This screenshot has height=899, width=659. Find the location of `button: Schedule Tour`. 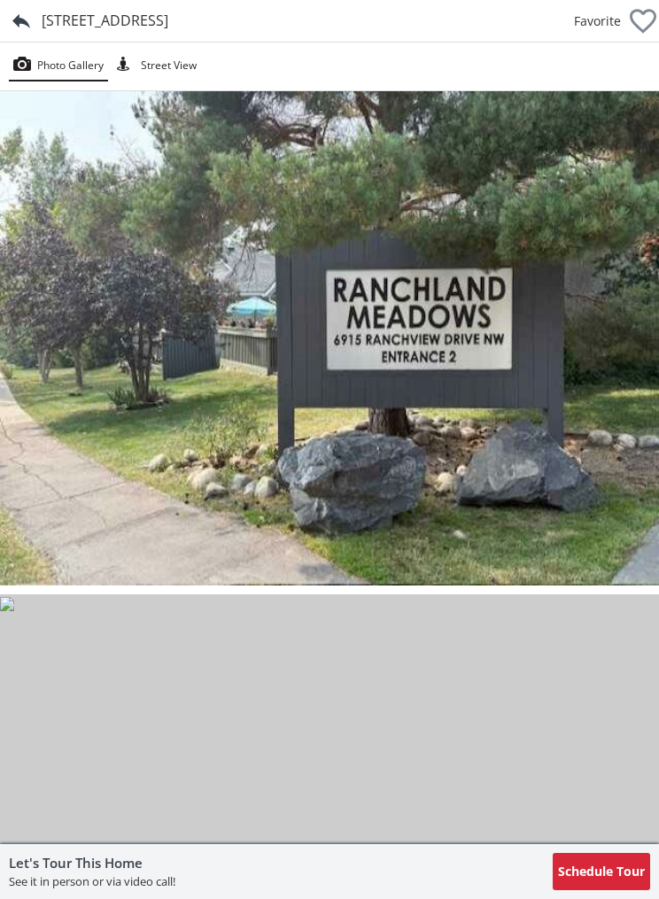

button: Schedule Tour is located at coordinates (601, 871).